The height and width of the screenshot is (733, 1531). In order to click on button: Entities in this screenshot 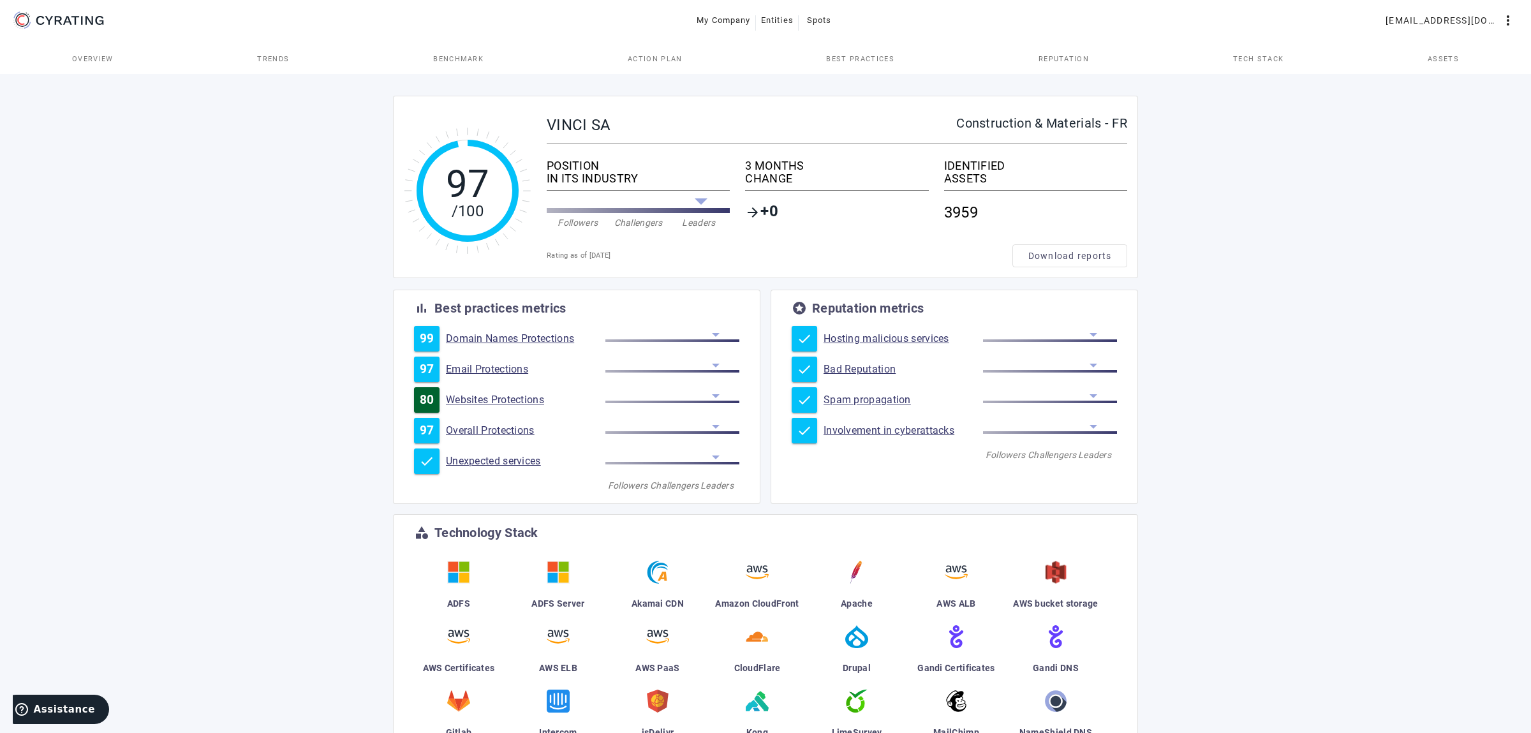, I will do `click(777, 20)`.